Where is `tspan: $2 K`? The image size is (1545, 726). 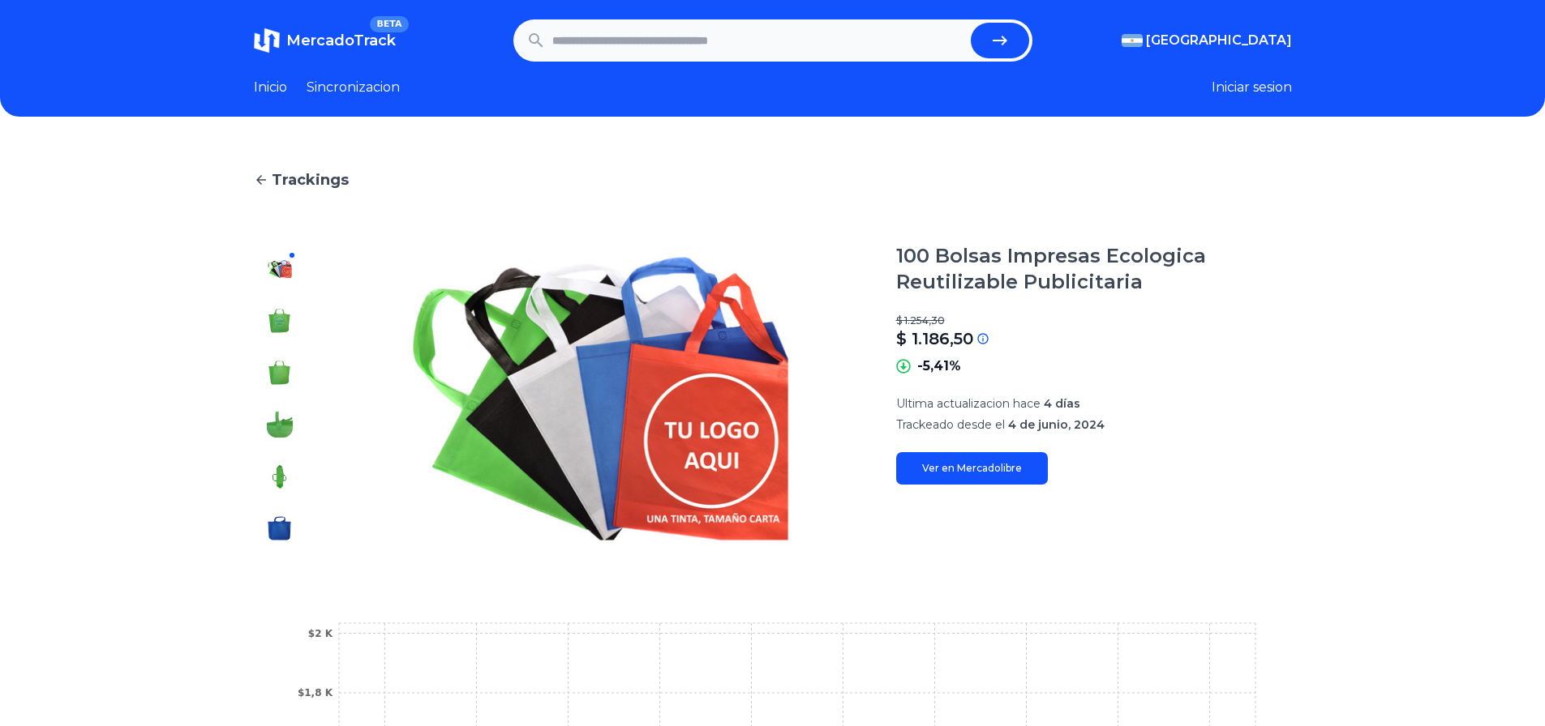 tspan: $2 K is located at coordinates (319, 634).